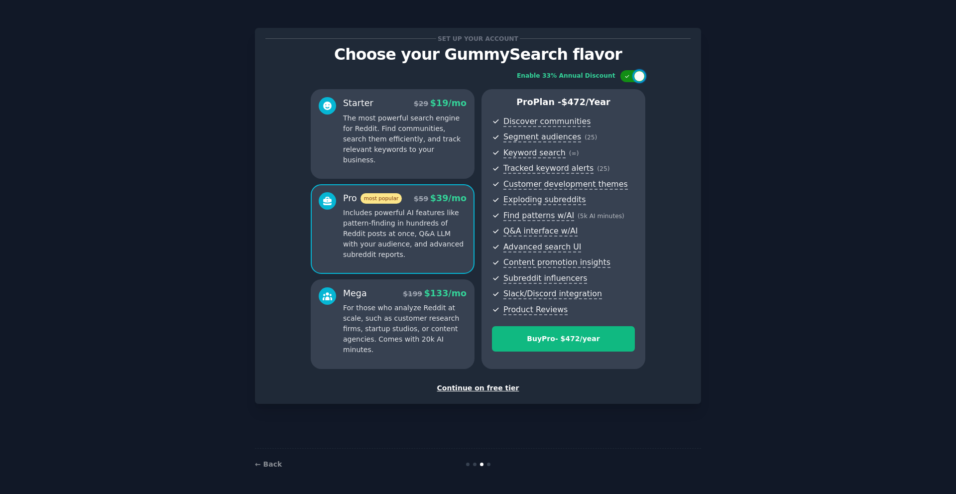 The width and height of the screenshot is (956, 494). Describe the element at coordinates (535, 310) in the screenshot. I see `span: Product Reviews` at that location.